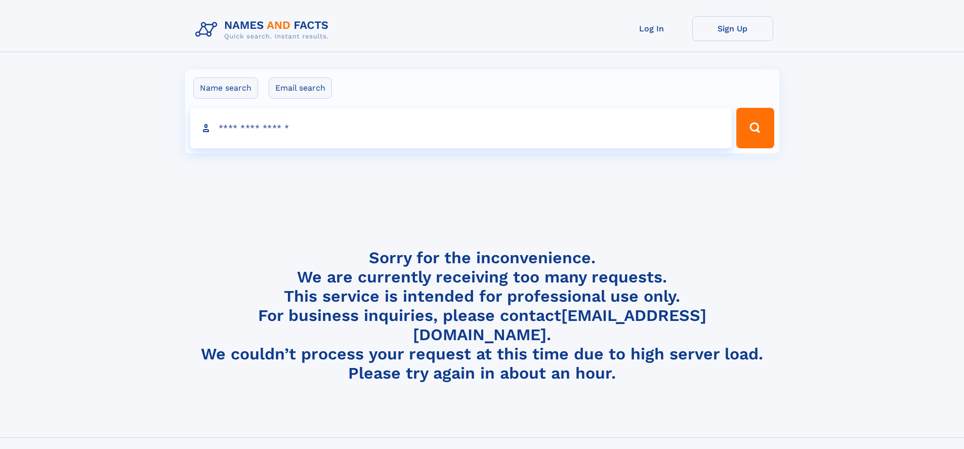  What do you see at coordinates (652, 28) in the screenshot?
I see `a: Log In` at bounding box center [652, 28].